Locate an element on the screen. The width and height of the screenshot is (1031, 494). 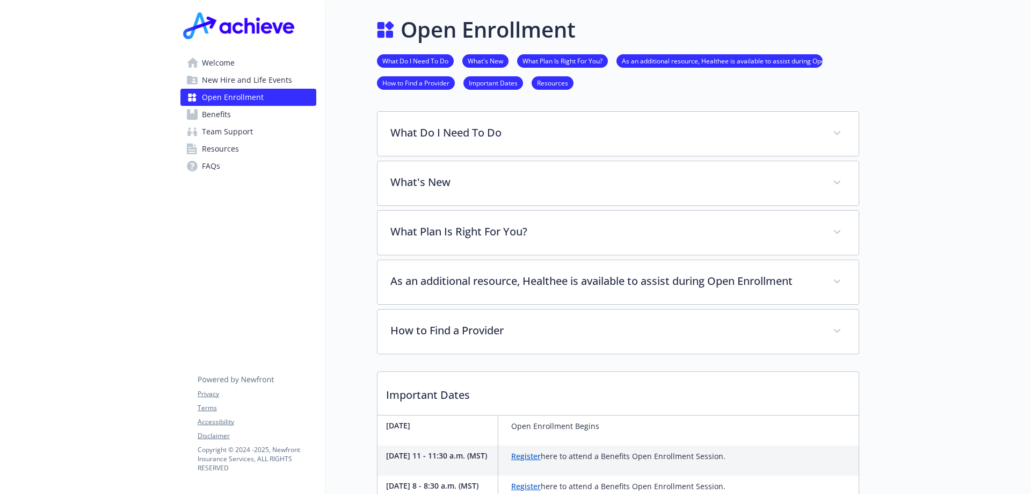
a: FAQs is located at coordinates (248, 166).